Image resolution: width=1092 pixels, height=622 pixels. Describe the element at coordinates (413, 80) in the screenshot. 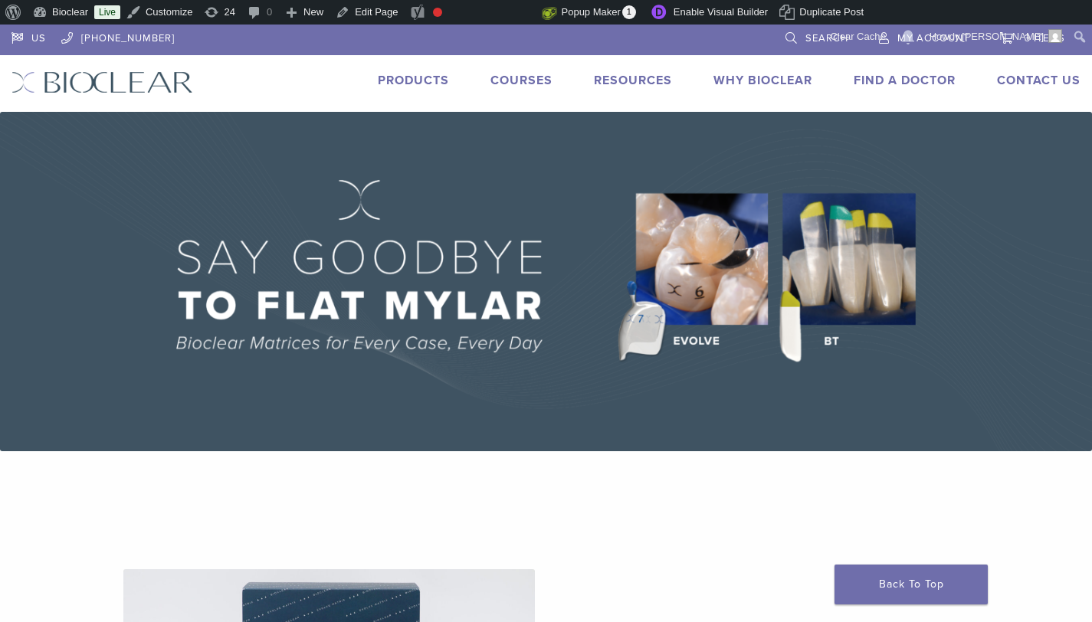

I see `a: Products` at that location.